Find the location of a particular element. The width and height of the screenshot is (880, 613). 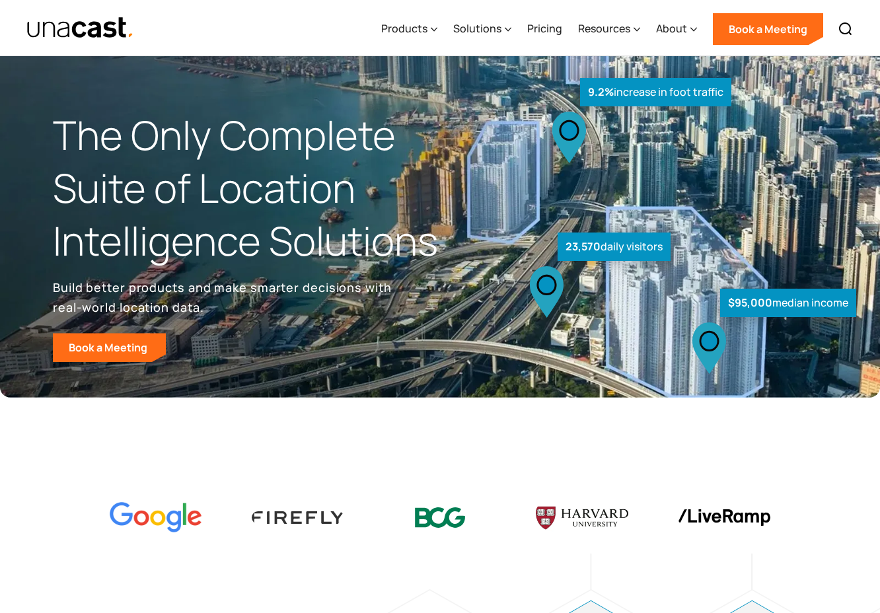

img: liveramp logo is located at coordinates (724, 517).